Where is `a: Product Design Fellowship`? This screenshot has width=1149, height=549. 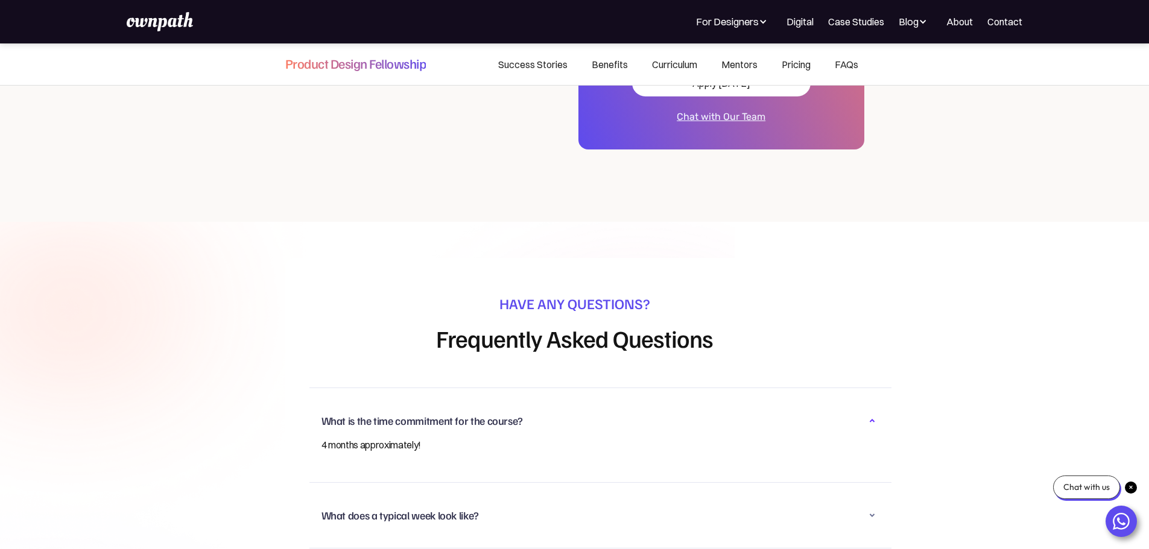
a: Product Design Fellowship is located at coordinates (356, 63).